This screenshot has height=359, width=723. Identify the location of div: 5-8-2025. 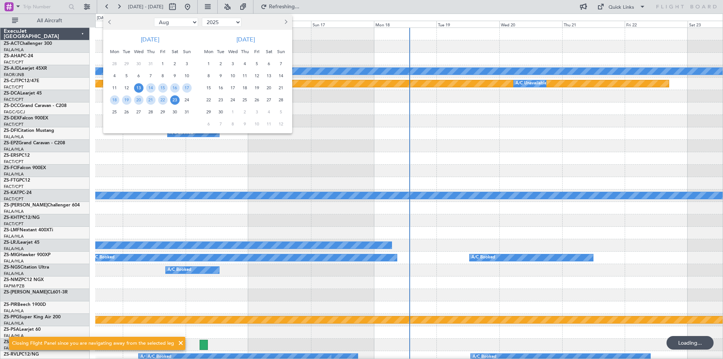
(127, 76).